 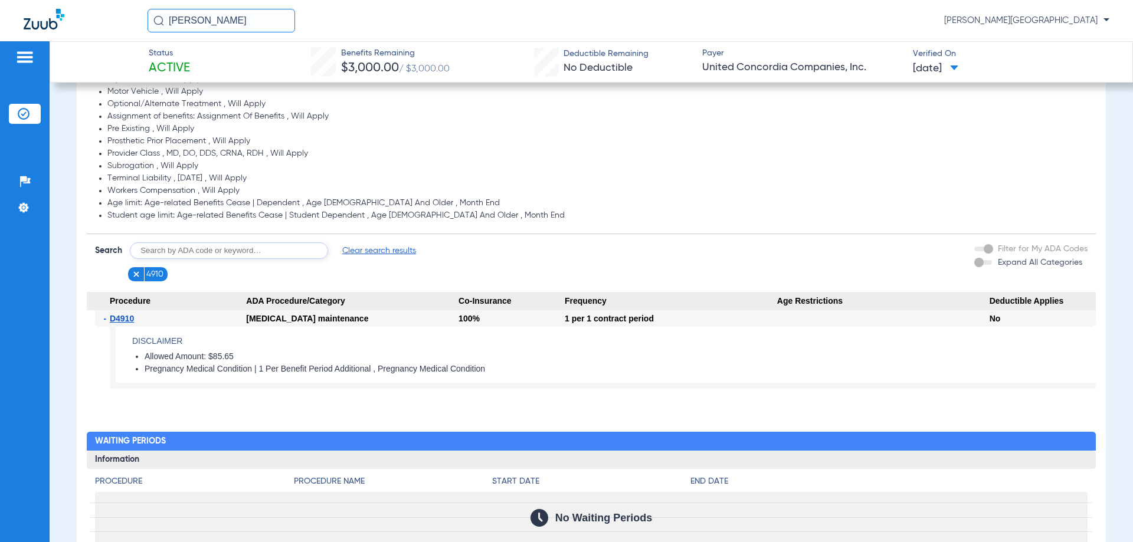 What do you see at coordinates (598, 68) in the screenshot?
I see `span: No Deductible` at bounding box center [598, 68].